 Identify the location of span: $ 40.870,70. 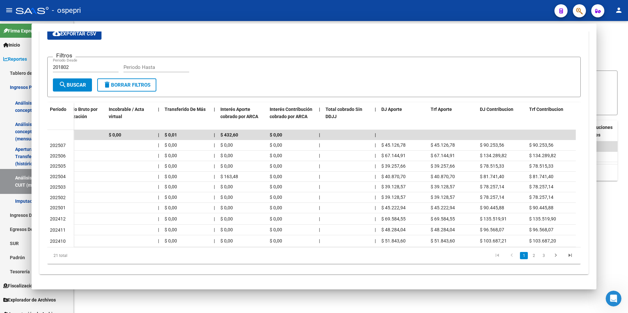
(393, 177).